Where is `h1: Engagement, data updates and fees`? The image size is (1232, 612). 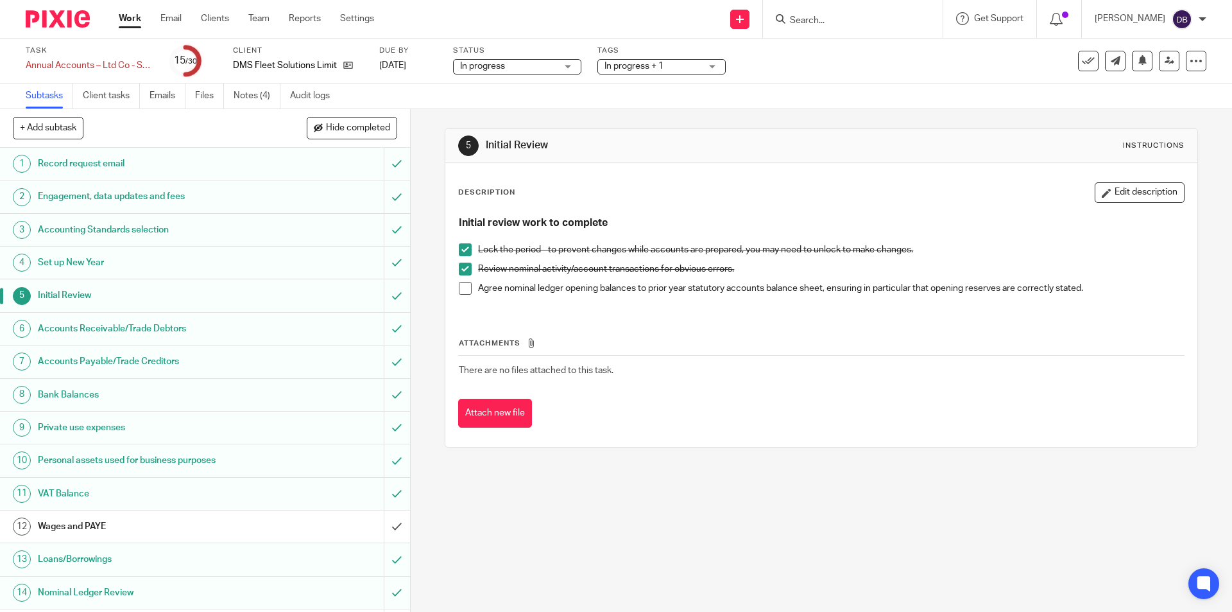
h1: Engagement, data updates and fees is located at coordinates (149, 196).